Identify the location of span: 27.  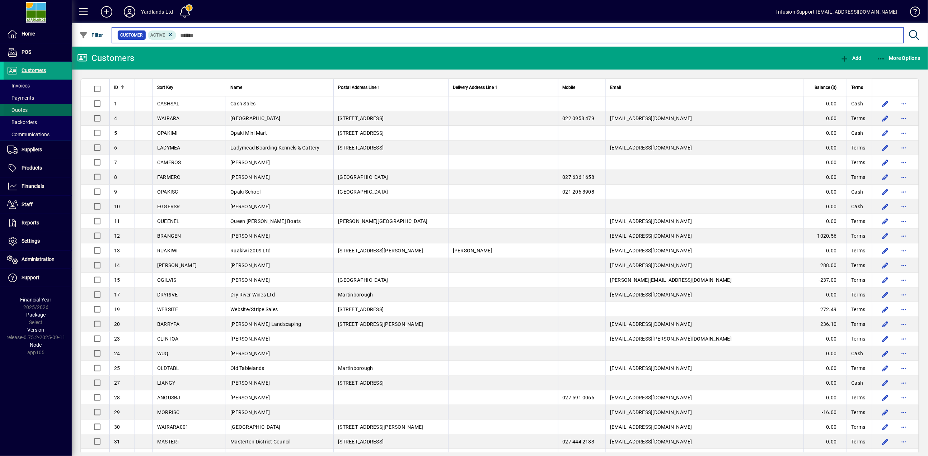
(117, 383).